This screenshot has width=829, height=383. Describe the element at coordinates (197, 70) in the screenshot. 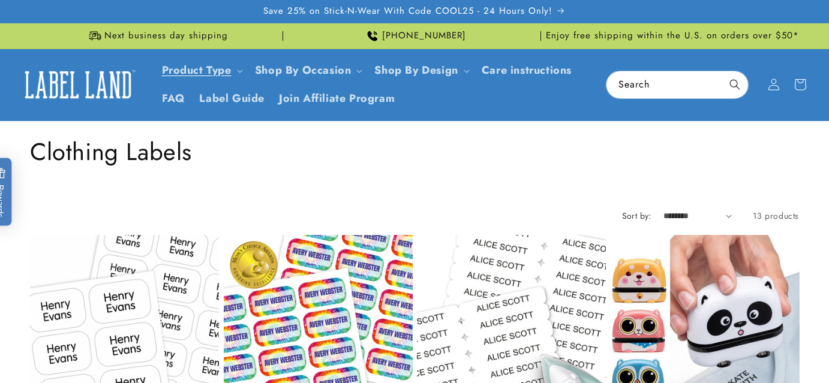

I see `a: Product Type` at that location.